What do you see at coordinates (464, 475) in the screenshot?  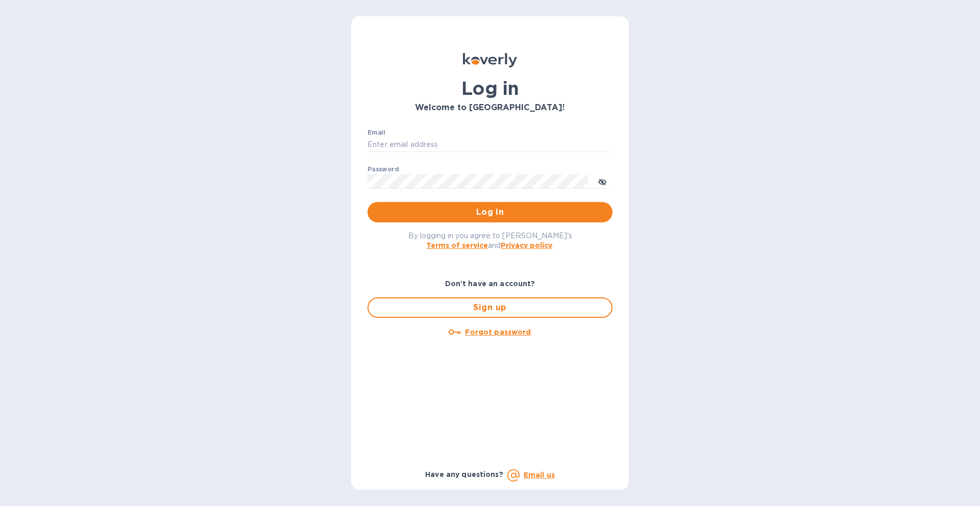 I see `b: Have any questions?` at bounding box center [464, 475].